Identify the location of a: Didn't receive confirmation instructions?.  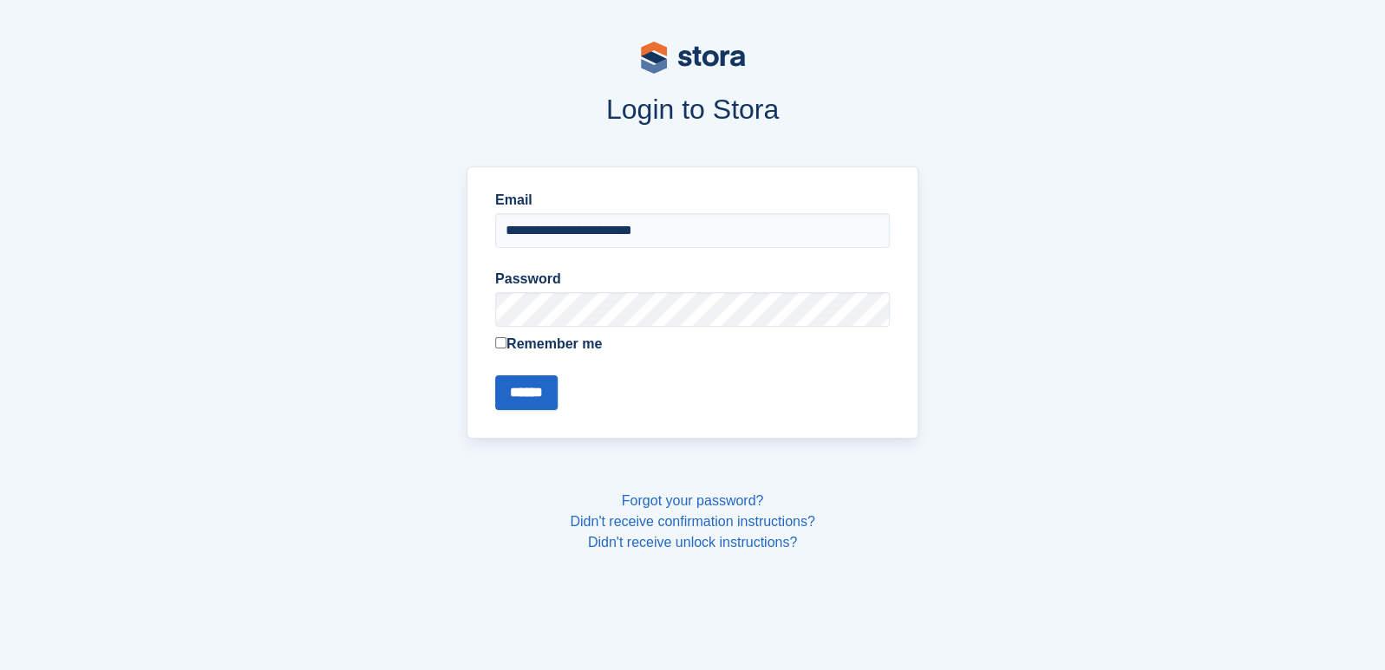
(692, 521).